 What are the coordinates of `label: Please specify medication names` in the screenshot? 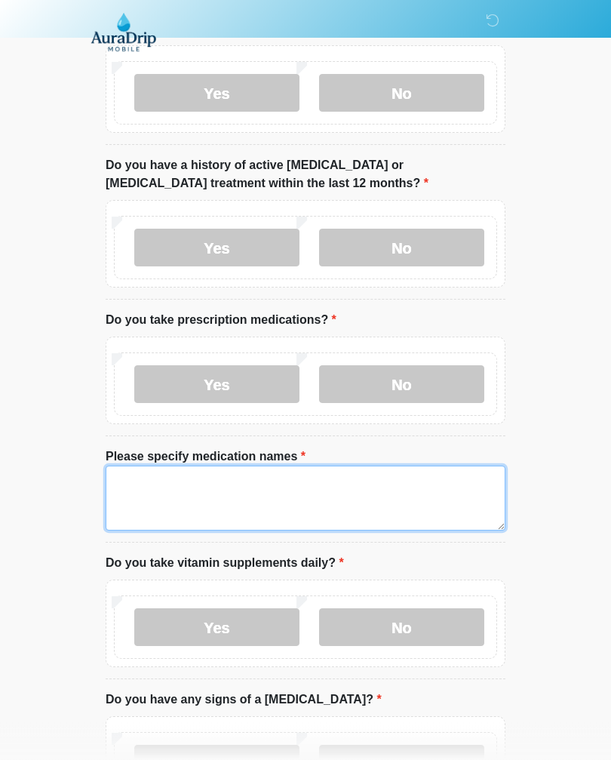 It's located at (205, 457).